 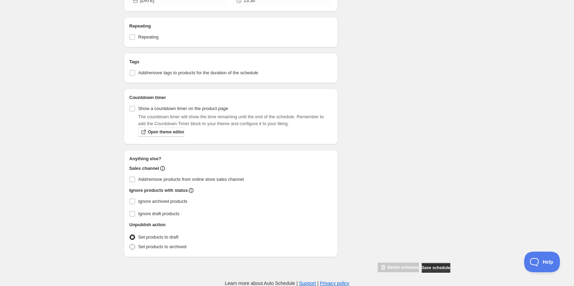 I want to click on a: Open theme editor, so click(x=161, y=132).